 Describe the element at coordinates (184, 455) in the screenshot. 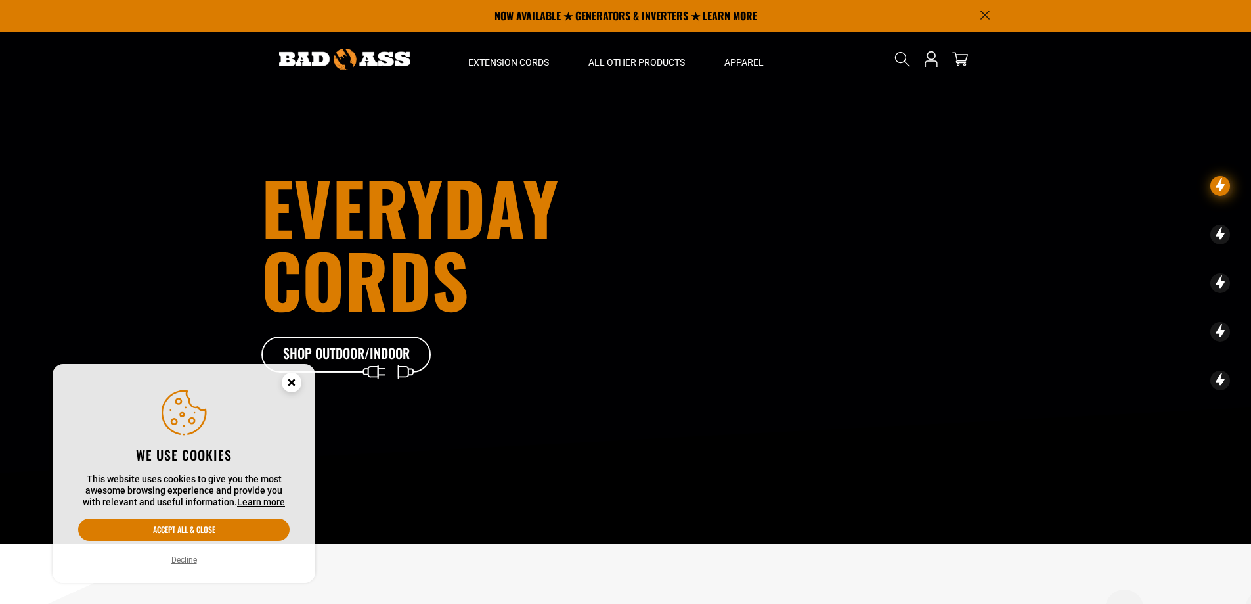

I see `h2: We use cookies` at that location.